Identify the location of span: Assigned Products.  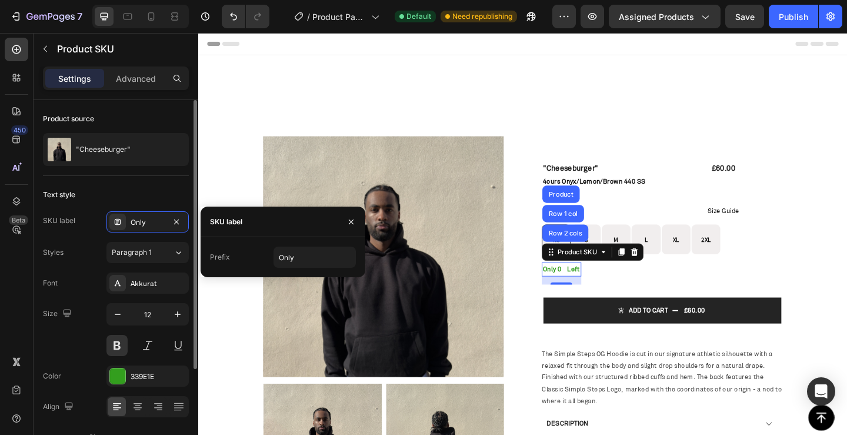
(656, 16).